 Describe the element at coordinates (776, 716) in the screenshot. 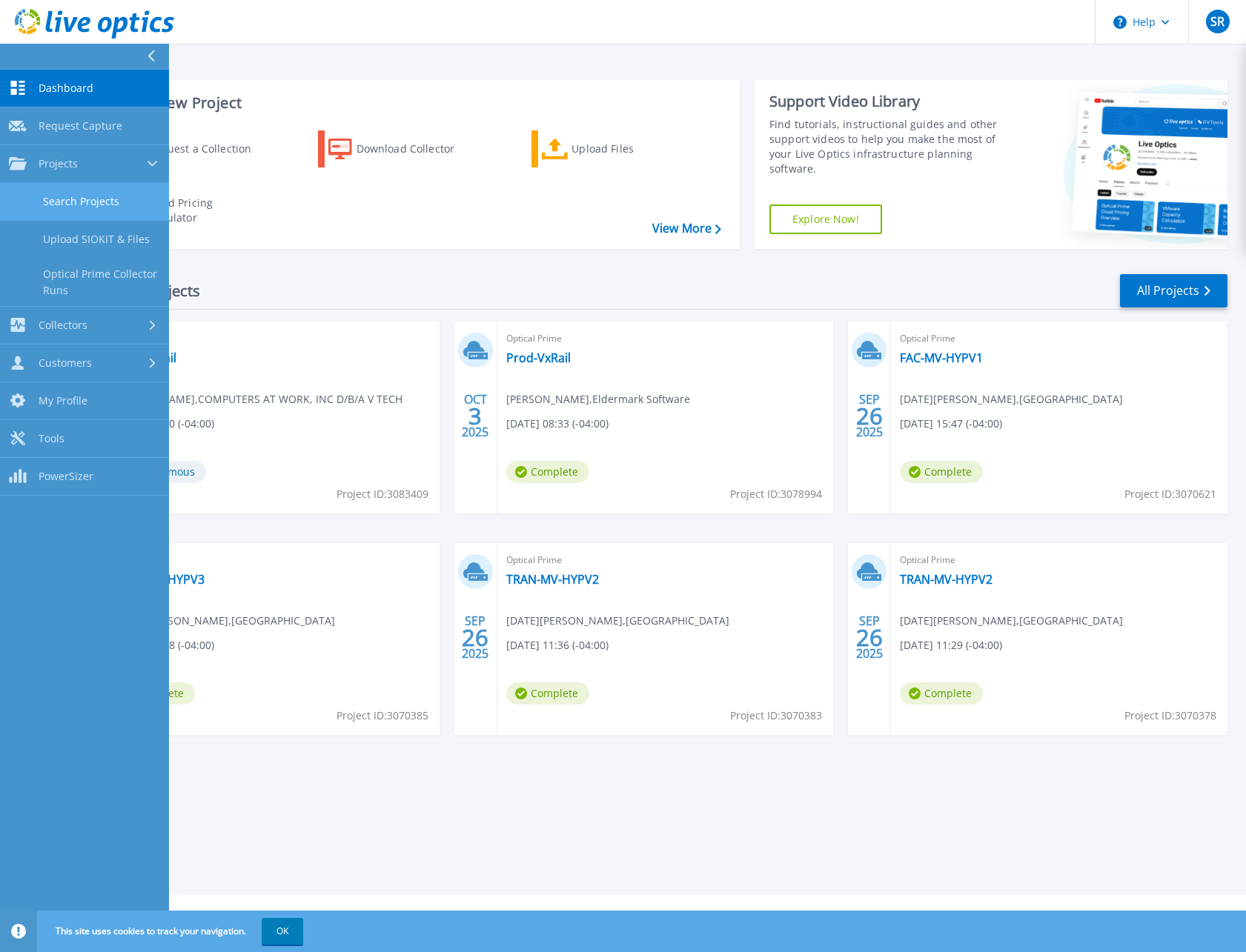

I see `span: Project ID: 3070383` at that location.